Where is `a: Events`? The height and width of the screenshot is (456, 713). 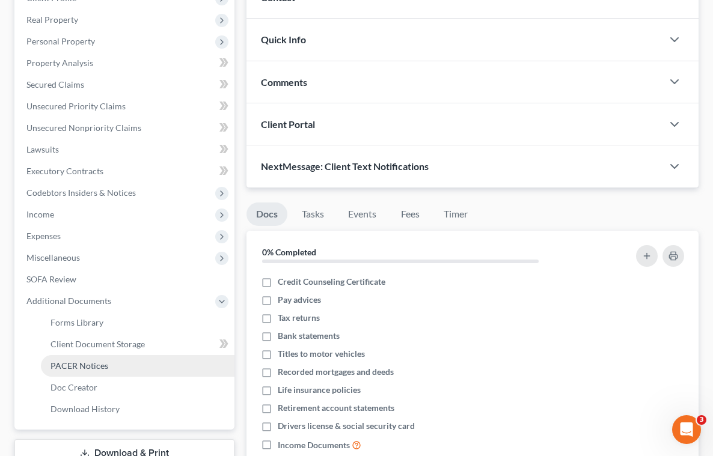
a: Events is located at coordinates (362, 214).